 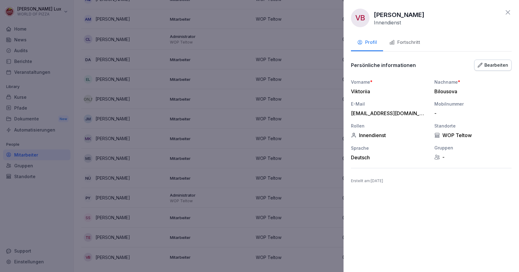 What do you see at coordinates (493, 65) in the screenshot?
I see `div: Bearbeiten` at bounding box center [493, 65].